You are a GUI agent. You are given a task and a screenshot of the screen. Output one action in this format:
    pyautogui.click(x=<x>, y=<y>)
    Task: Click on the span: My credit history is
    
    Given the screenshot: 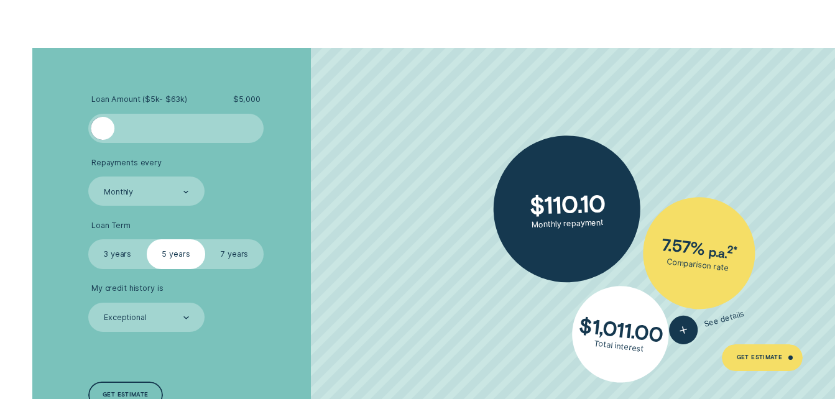 What is the action you would take?
    pyautogui.click(x=127, y=288)
    